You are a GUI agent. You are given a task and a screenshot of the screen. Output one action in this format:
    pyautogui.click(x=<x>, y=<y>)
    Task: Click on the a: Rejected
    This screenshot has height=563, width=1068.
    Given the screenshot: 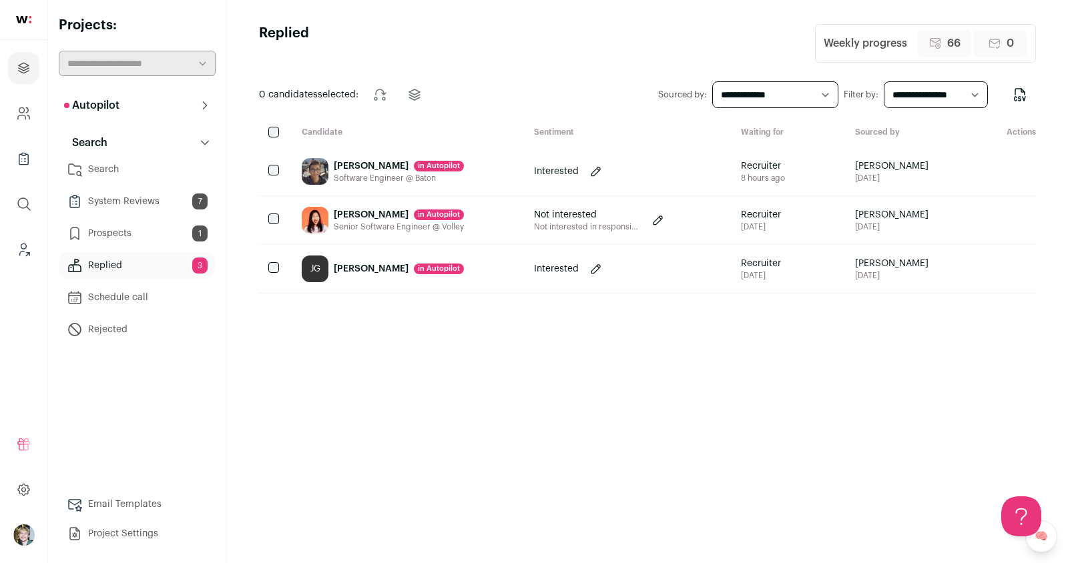 What is the action you would take?
    pyautogui.click(x=137, y=330)
    